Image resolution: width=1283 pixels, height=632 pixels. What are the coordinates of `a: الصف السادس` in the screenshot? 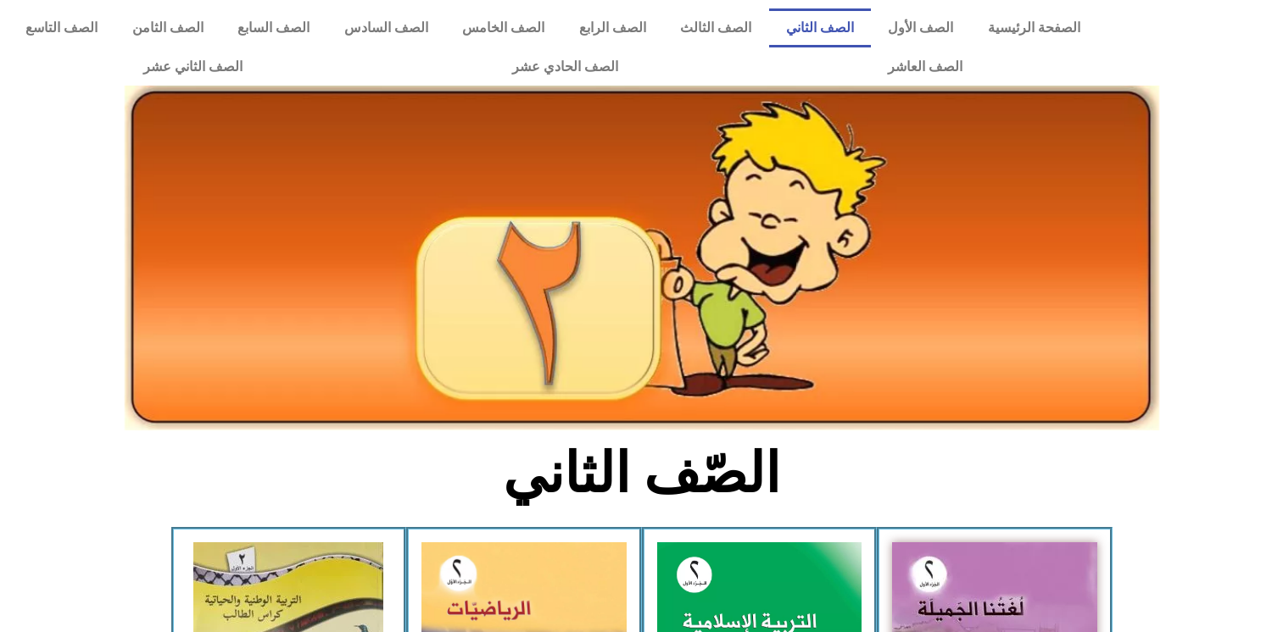 It's located at (387, 28).